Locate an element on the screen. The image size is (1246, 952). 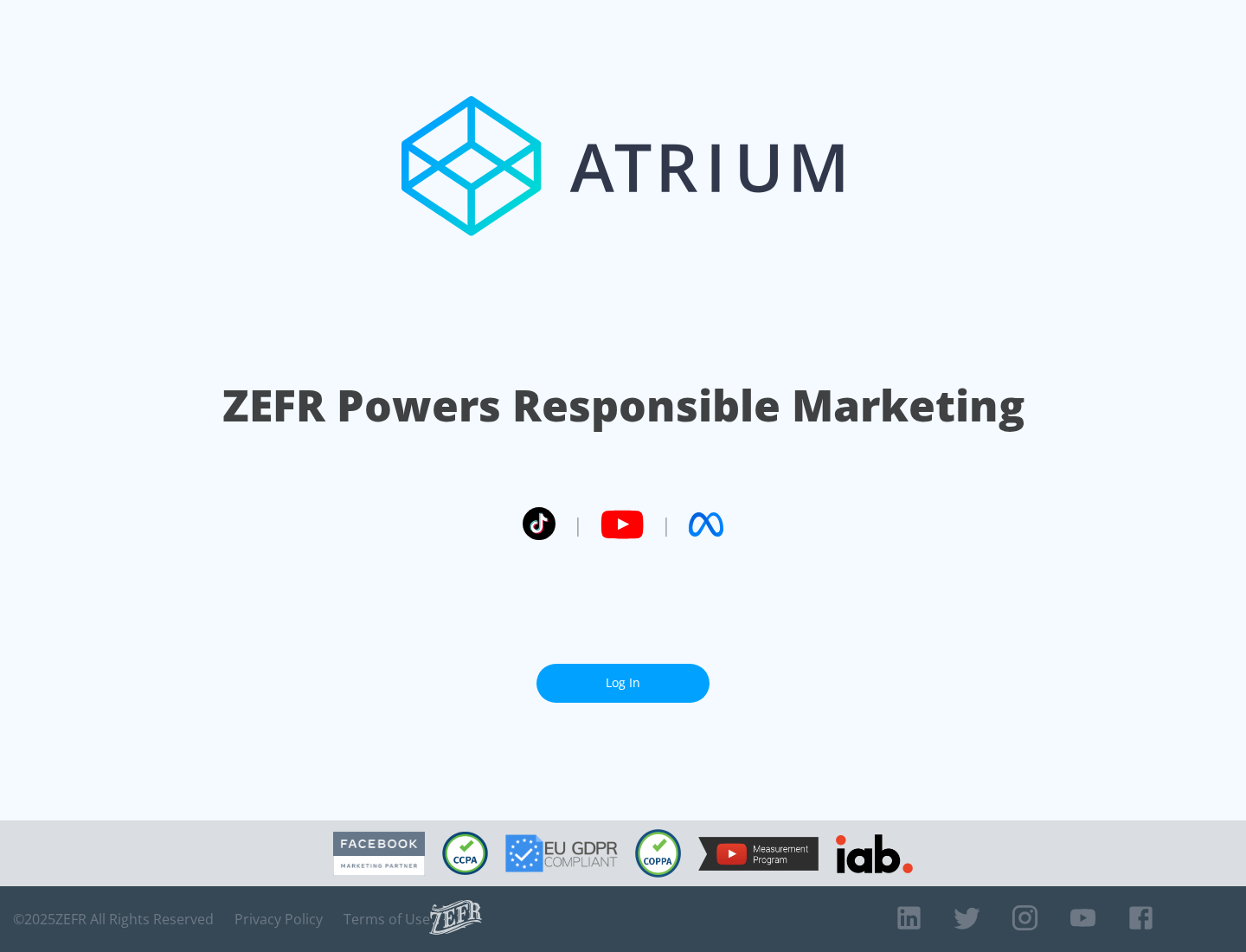
img: GDPR Compliant is located at coordinates (561, 854).